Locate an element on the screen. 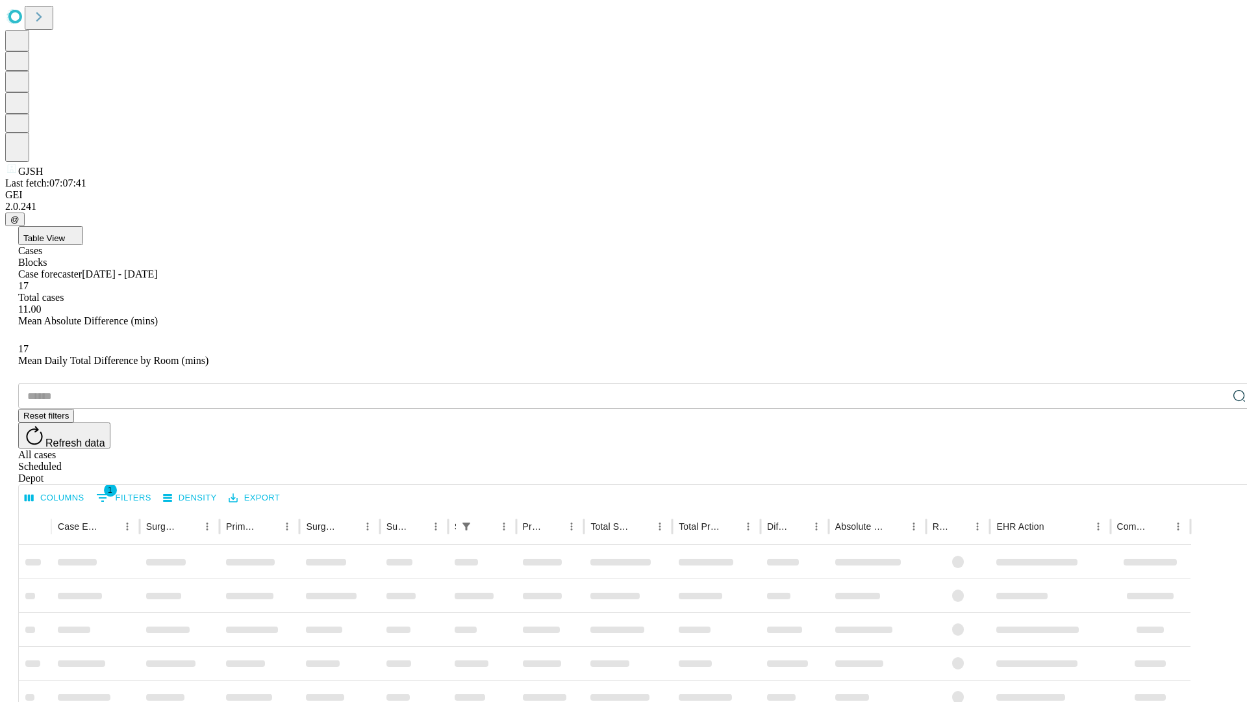 The image size is (1247, 702). div: Difference is located at coordinates (778, 526).